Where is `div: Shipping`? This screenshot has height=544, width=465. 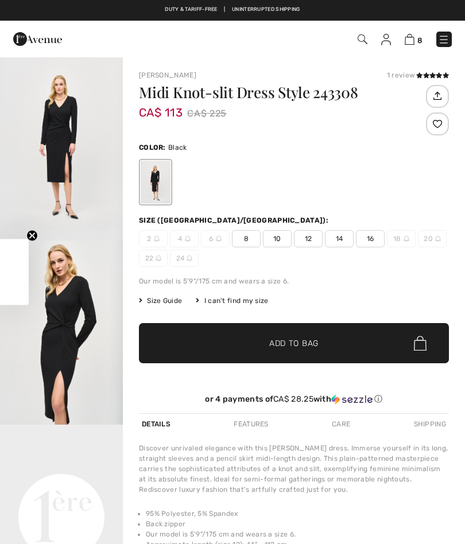
div: Shipping is located at coordinates (430, 424).